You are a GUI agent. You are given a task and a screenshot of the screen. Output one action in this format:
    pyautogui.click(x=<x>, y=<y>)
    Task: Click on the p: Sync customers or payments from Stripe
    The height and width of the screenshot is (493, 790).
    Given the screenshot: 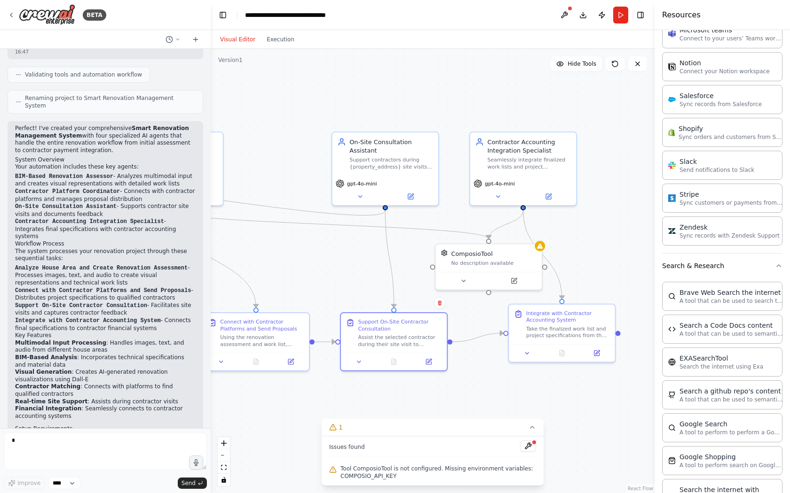 What is the action you would take?
    pyautogui.click(x=731, y=203)
    